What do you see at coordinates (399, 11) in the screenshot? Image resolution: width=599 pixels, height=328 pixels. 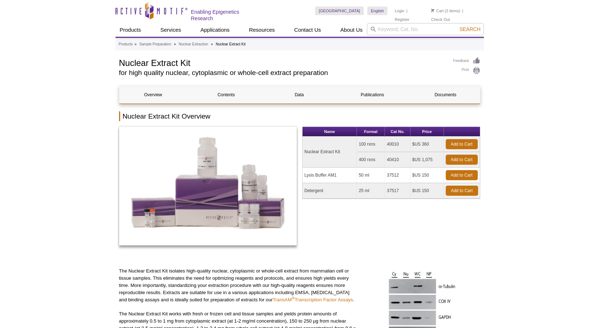 I see `a: Login` at bounding box center [399, 11].